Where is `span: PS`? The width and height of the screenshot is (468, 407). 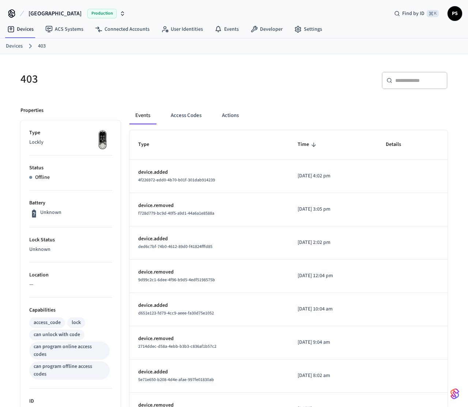 span: PS is located at coordinates (455, 14).